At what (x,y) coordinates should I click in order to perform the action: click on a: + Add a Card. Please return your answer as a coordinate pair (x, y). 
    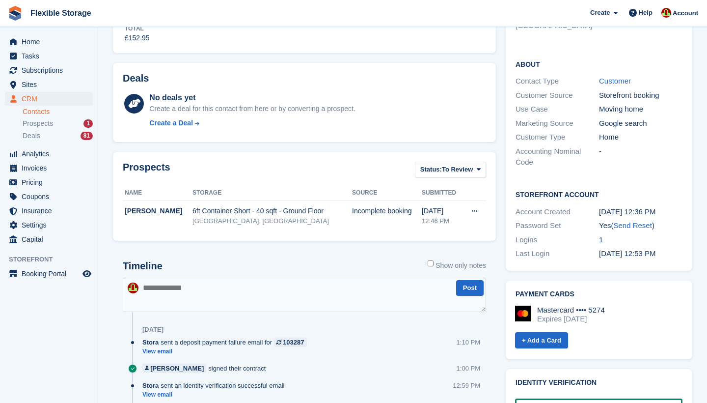
    Looking at the image, I should click on (542, 340).